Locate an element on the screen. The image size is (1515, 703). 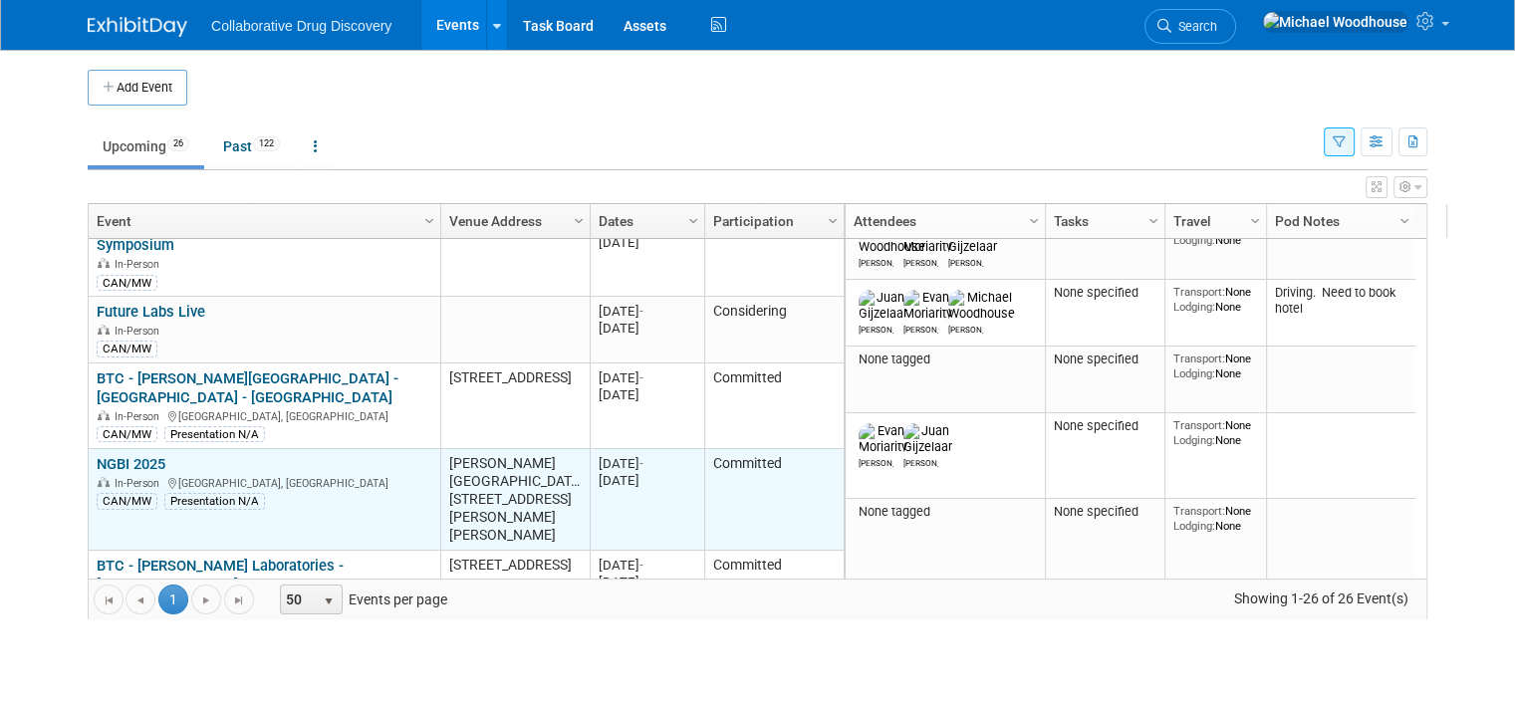
a: Event is located at coordinates (262, 221).